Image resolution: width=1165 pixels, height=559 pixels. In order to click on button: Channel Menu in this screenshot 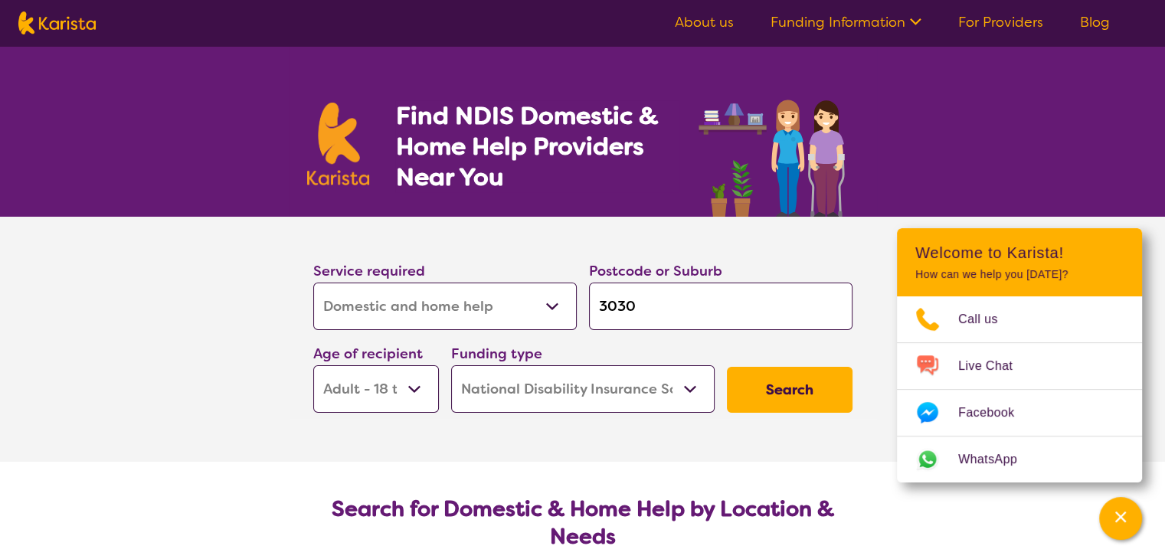, I will do `click(1121, 519)`.